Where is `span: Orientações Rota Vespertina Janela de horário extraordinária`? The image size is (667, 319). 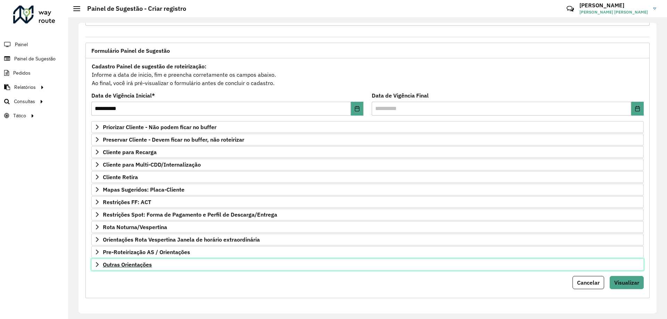 span: Orientações Rota Vespertina Janela de horário extraordinária is located at coordinates (181, 240).